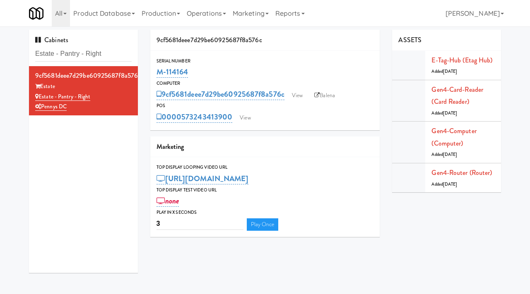 Image resolution: width=530 pixels, height=294 pixels. Describe the element at coordinates (410, 40) in the screenshot. I see `span: ASSETS` at that location.